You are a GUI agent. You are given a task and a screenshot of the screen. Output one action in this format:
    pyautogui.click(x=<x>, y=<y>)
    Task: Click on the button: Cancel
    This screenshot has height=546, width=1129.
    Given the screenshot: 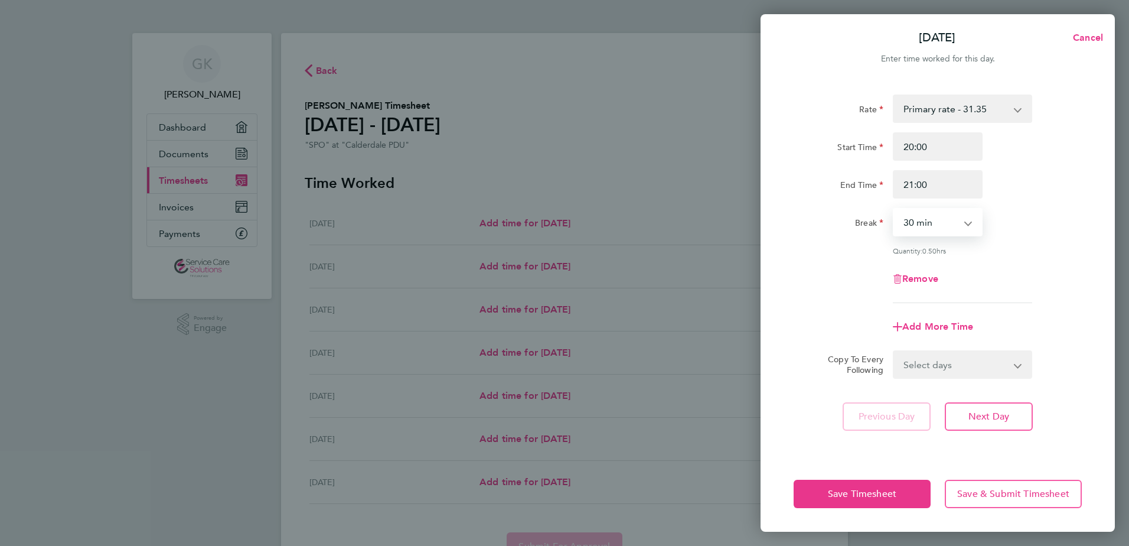 What is the action you would take?
    pyautogui.click(x=1084, y=38)
    